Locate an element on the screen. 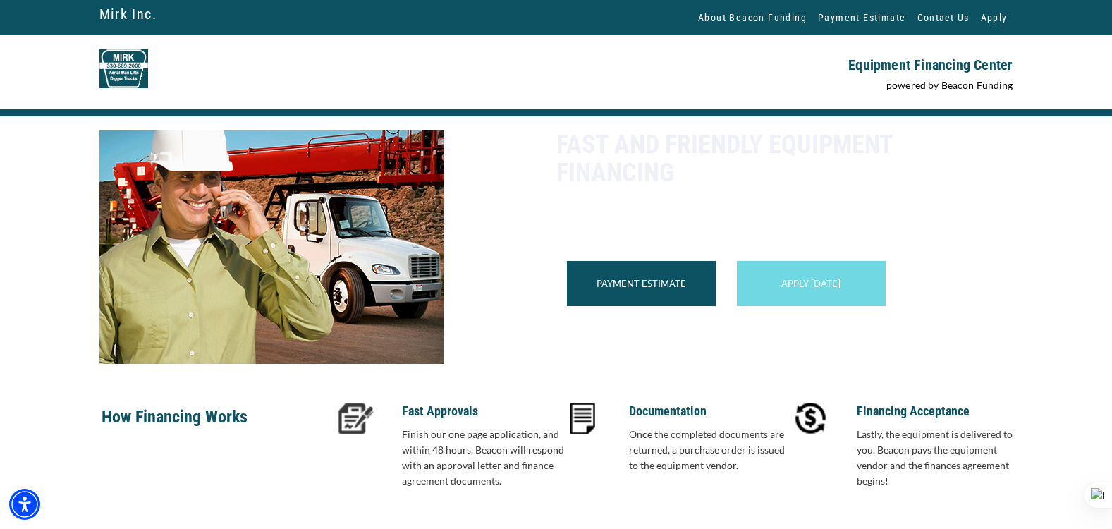 This screenshot has width=1112, height=529. p: How Financing Works is located at coordinates (215, 425).